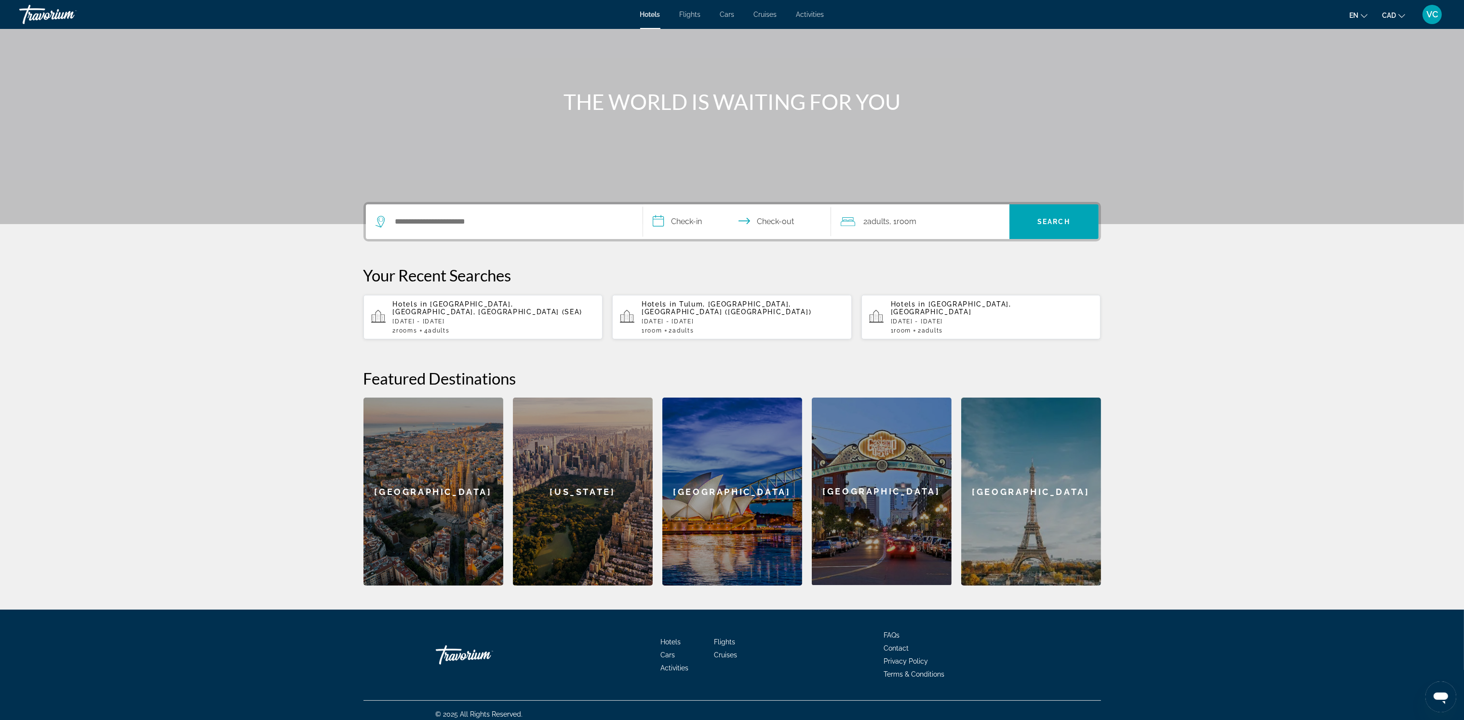  Describe the element at coordinates (1432, 14) in the screenshot. I see `button: User Menu` at that location.